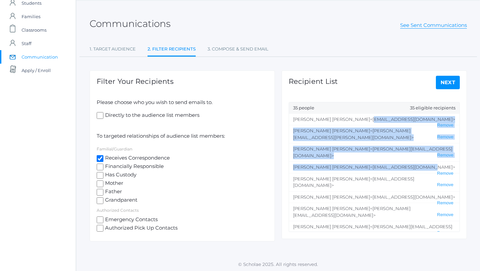  I want to click on h1: Filter Your Recipients, so click(135, 81).